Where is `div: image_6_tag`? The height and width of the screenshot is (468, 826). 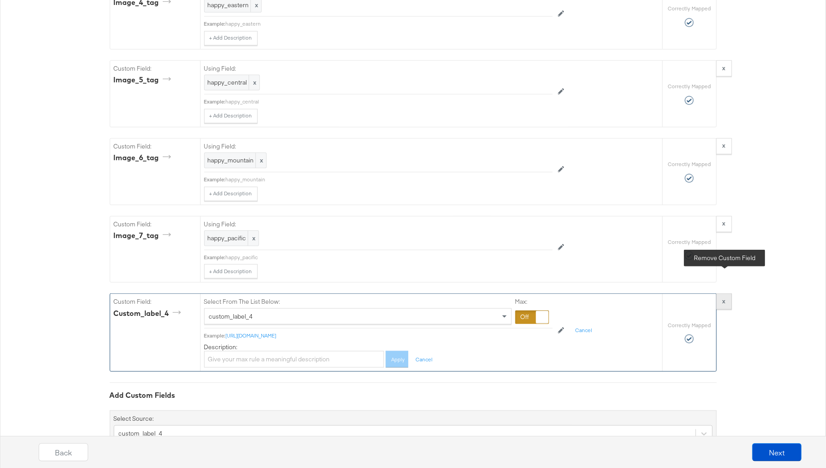
div: image_6_tag is located at coordinates (144, 157).